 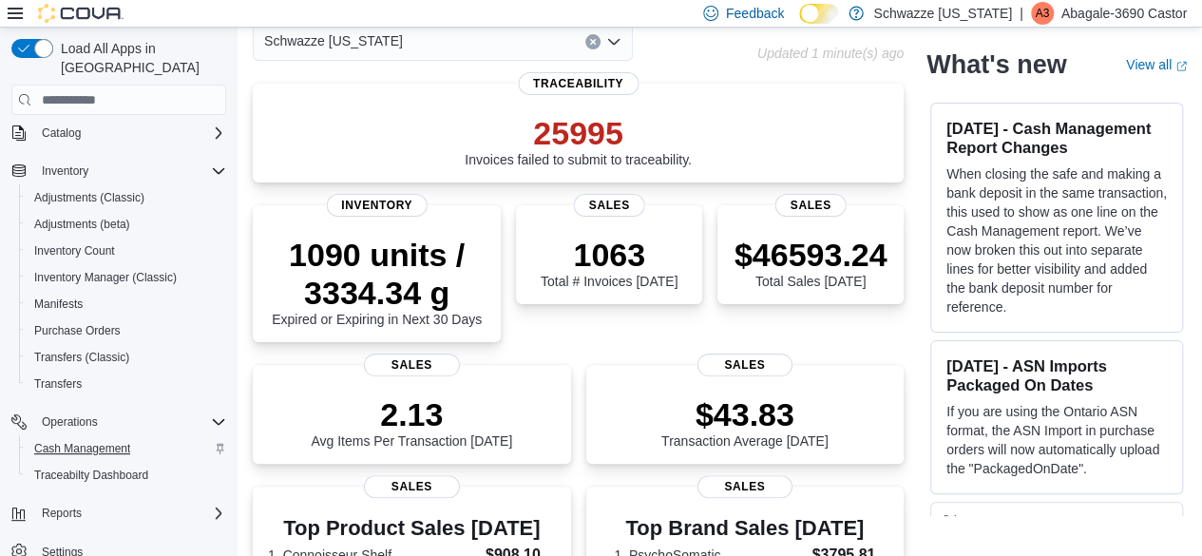 I want to click on a: Adjustments (Classic), so click(x=89, y=198).